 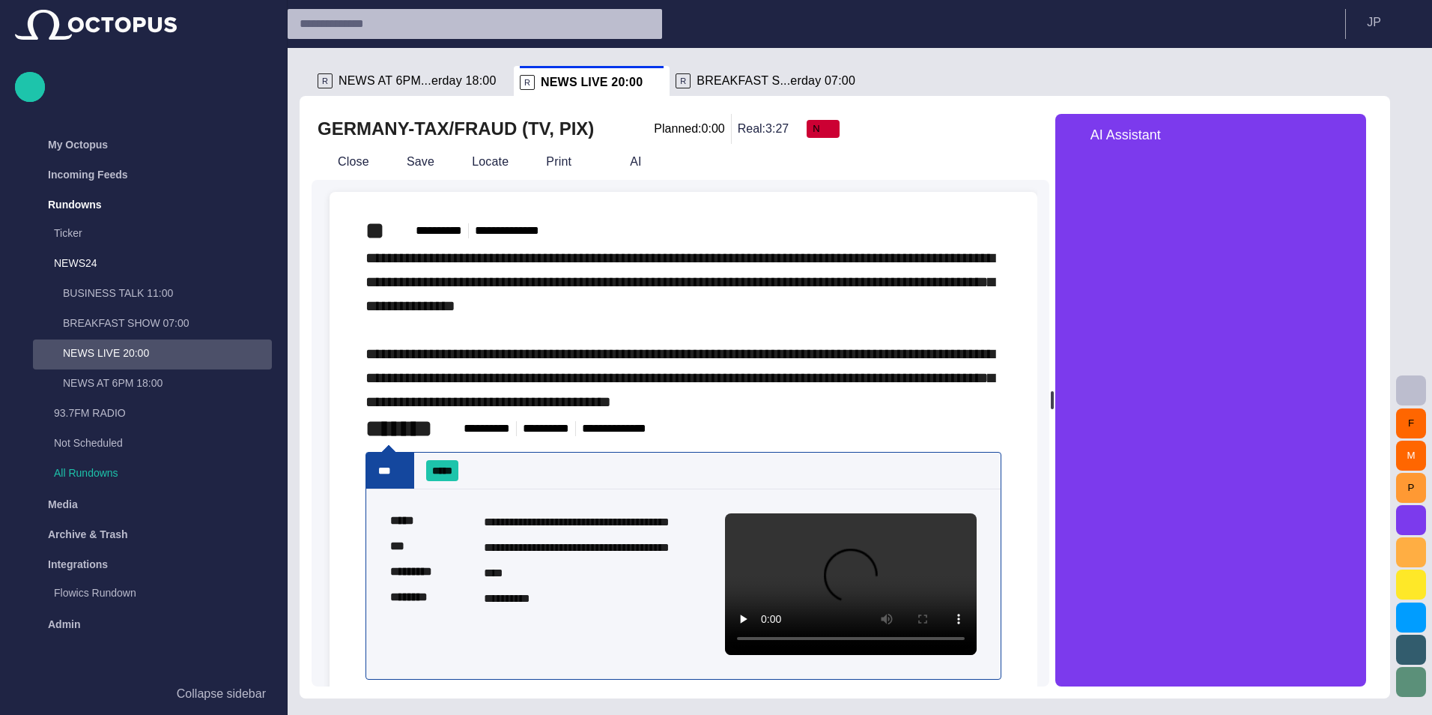 I want to click on img: Octopus News Room, so click(x=96, y=25).